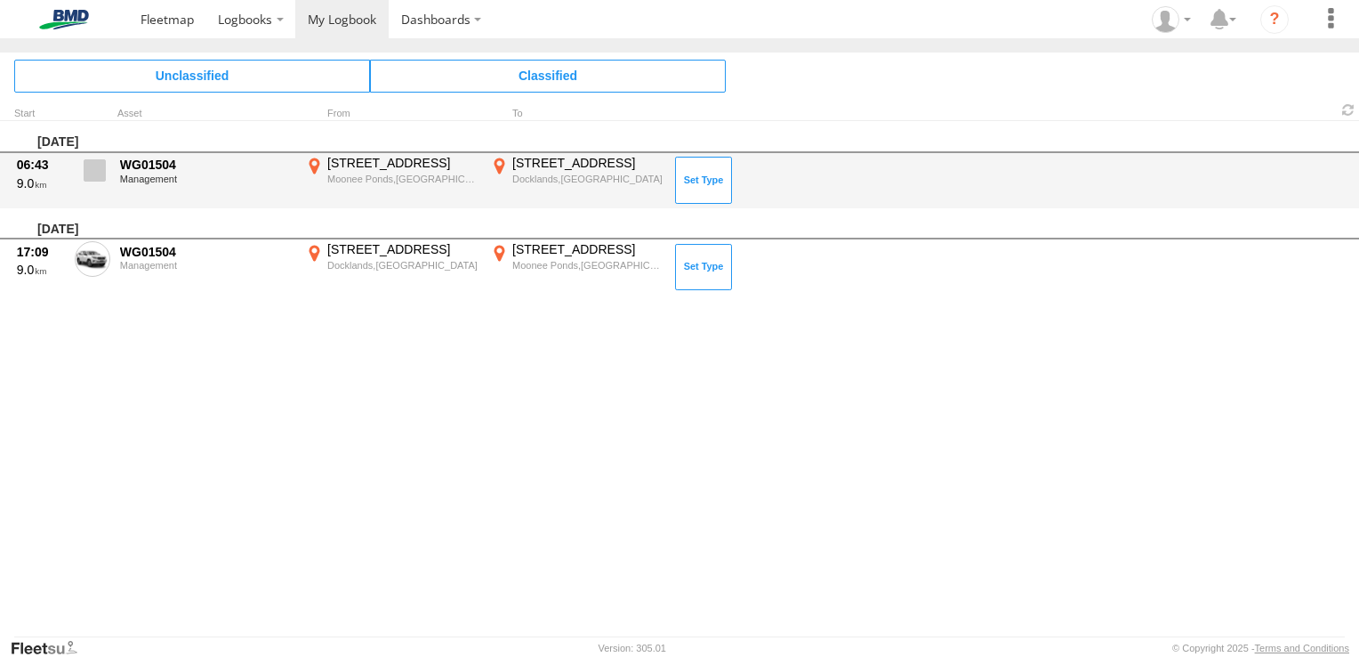 The width and height of the screenshot is (1359, 657). What do you see at coordinates (41, 252) in the screenshot?
I see `div: 17:09` at bounding box center [41, 252].